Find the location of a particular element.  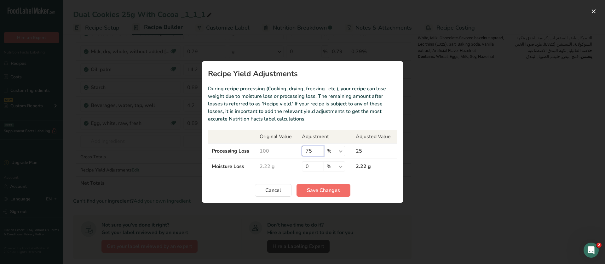

span: Save Changes is located at coordinates (323, 191).